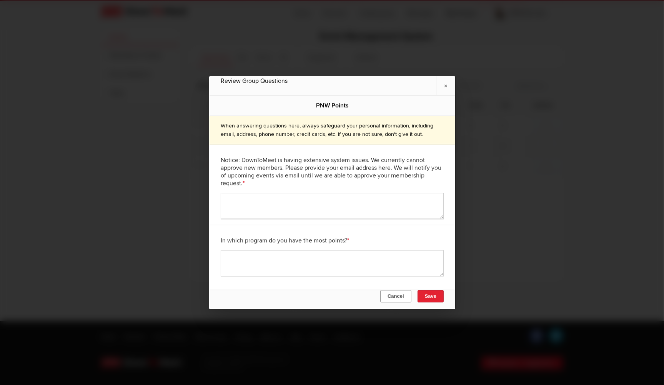 This screenshot has height=385, width=664. What do you see at coordinates (430, 296) in the screenshot?
I see `button: Save` at bounding box center [430, 296].